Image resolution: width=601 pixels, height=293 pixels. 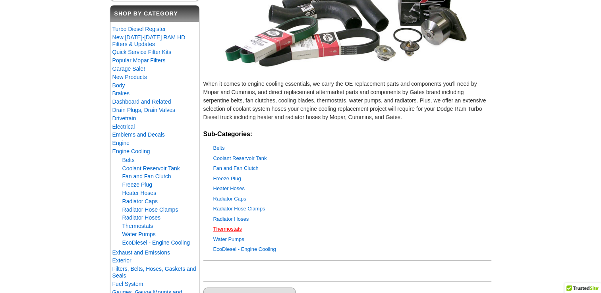 What do you see at coordinates (139, 135) in the screenshot?
I see `a: Emblems and Decals` at bounding box center [139, 135].